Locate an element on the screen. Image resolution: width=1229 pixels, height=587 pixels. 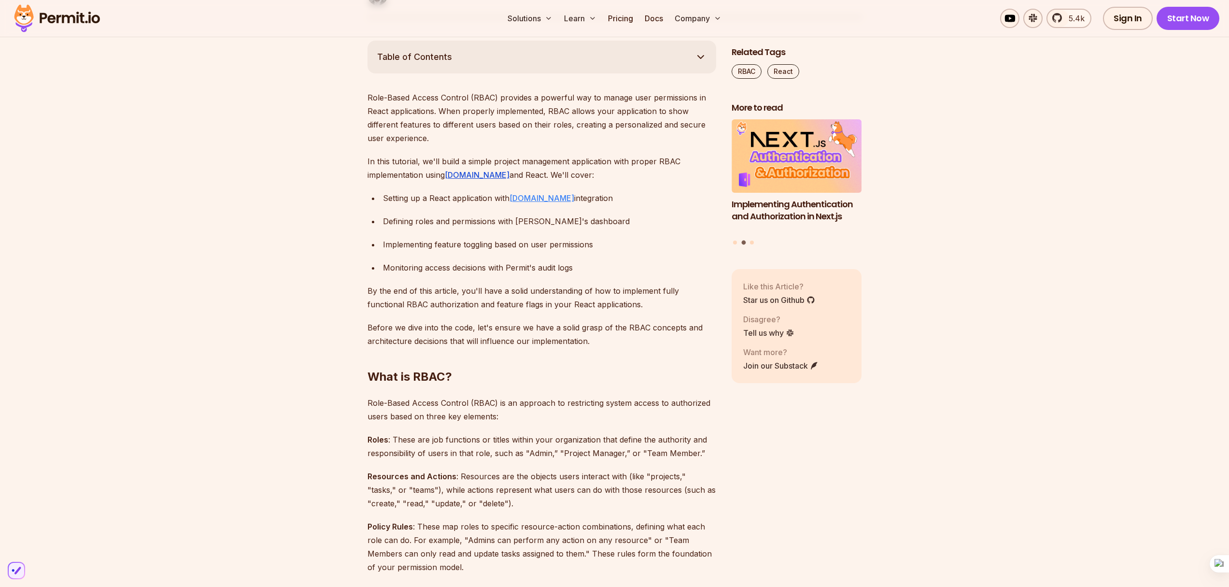
li: 2 of 3 is located at coordinates (797, 177).